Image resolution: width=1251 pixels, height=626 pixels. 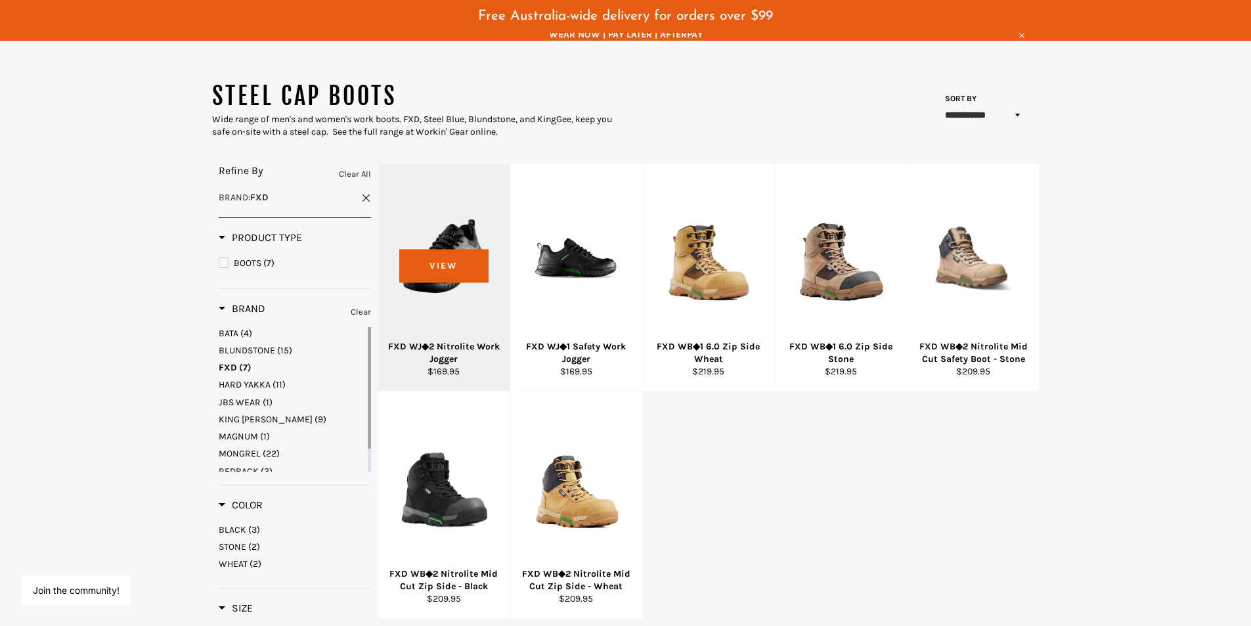 What do you see at coordinates (236, 608) in the screenshot?
I see `h3: Size` at bounding box center [236, 608].